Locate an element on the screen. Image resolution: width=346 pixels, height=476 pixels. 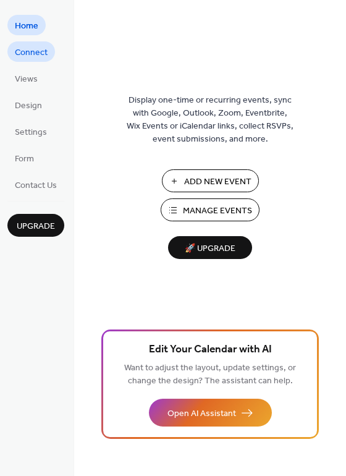
a: Home is located at coordinates (27, 25).